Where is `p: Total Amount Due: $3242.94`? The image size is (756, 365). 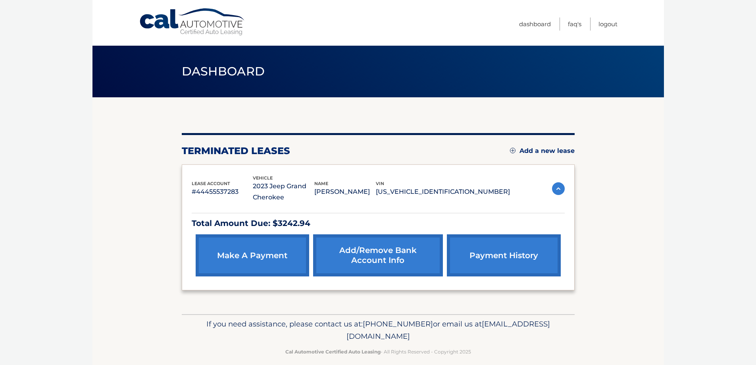 p: Total Amount Due: $3242.94 is located at coordinates (378, 223).